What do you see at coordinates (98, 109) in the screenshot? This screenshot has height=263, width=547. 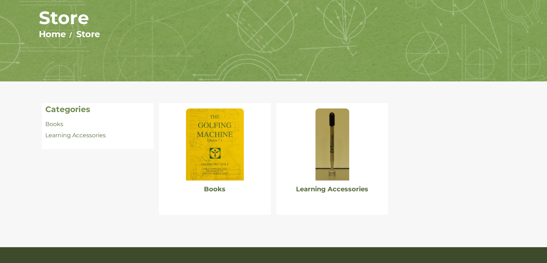 I see `h4: Categories` at bounding box center [98, 109].